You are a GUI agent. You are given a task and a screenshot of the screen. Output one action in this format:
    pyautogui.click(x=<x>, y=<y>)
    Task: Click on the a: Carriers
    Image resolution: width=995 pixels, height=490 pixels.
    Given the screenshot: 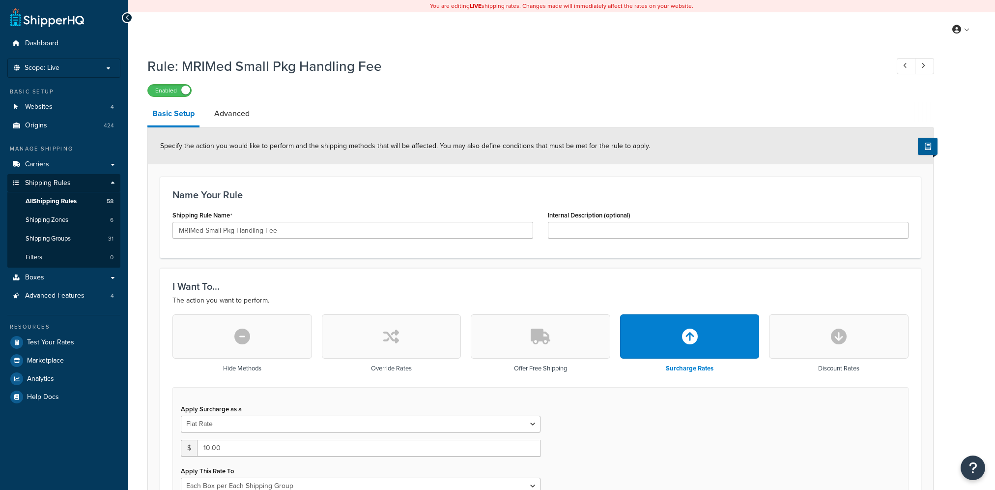 What is the action you would take?
    pyautogui.click(x=64, y=164)
    